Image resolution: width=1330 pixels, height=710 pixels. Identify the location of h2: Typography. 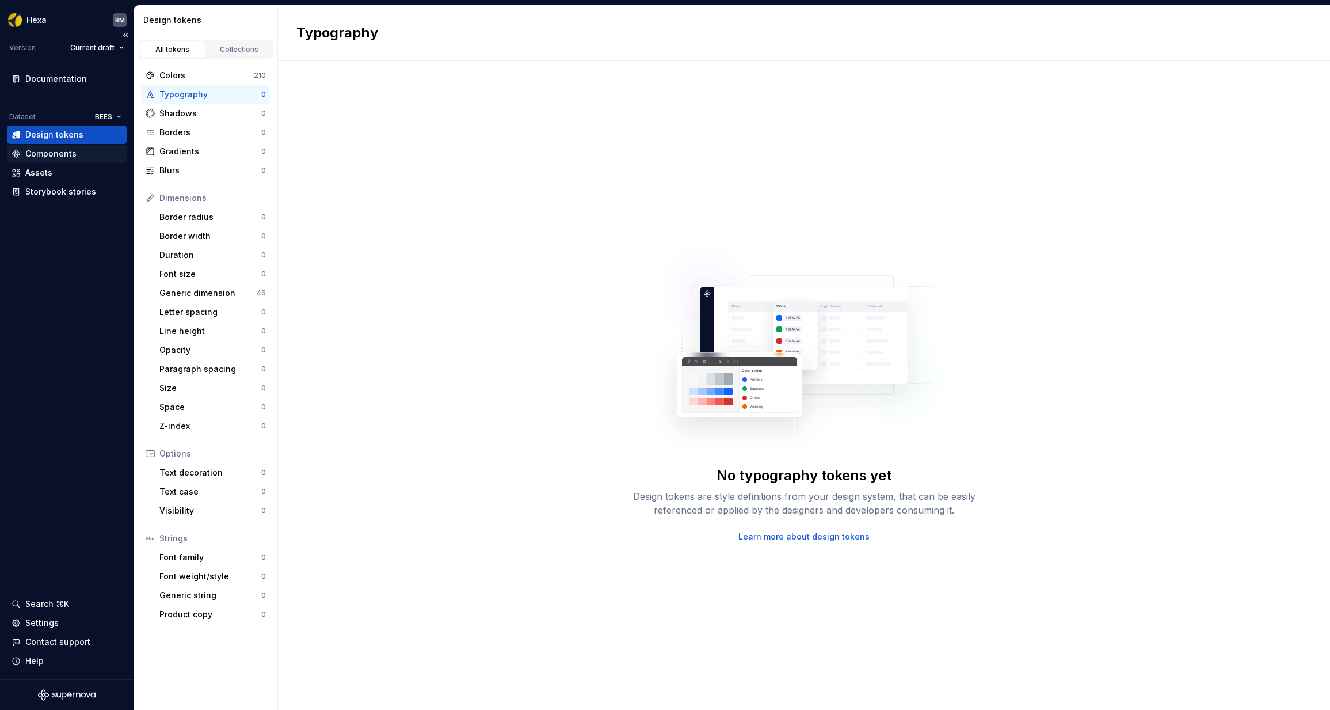
(337, 33).